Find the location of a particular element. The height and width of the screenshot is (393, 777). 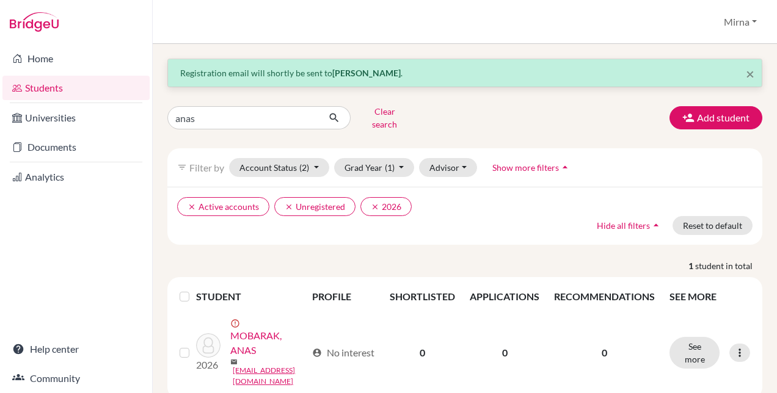

span: mail is located at coordinates (234, 362).